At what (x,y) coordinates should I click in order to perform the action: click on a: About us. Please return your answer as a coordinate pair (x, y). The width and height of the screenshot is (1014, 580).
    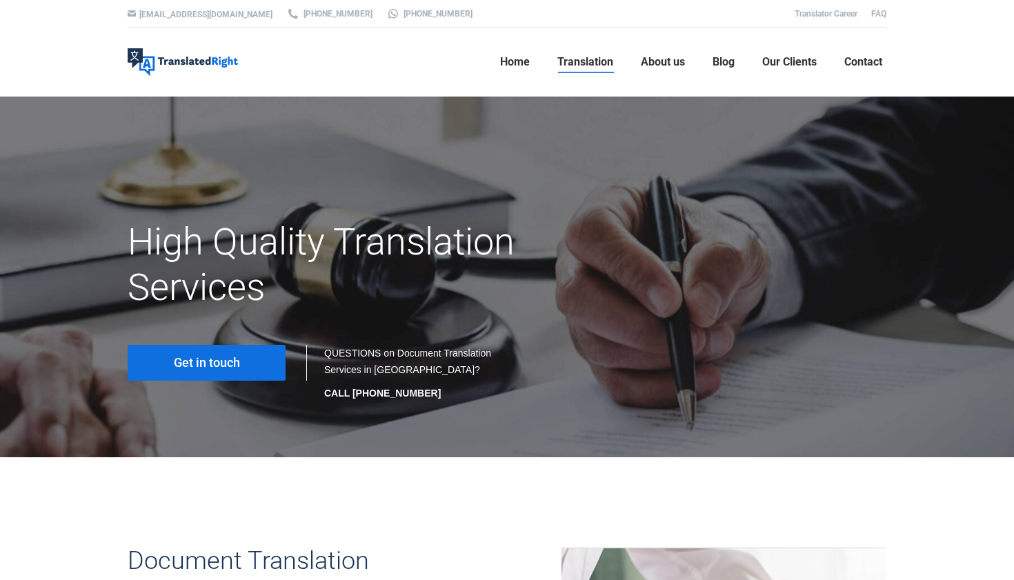
    Looking at the image, I should click on (663, 62).